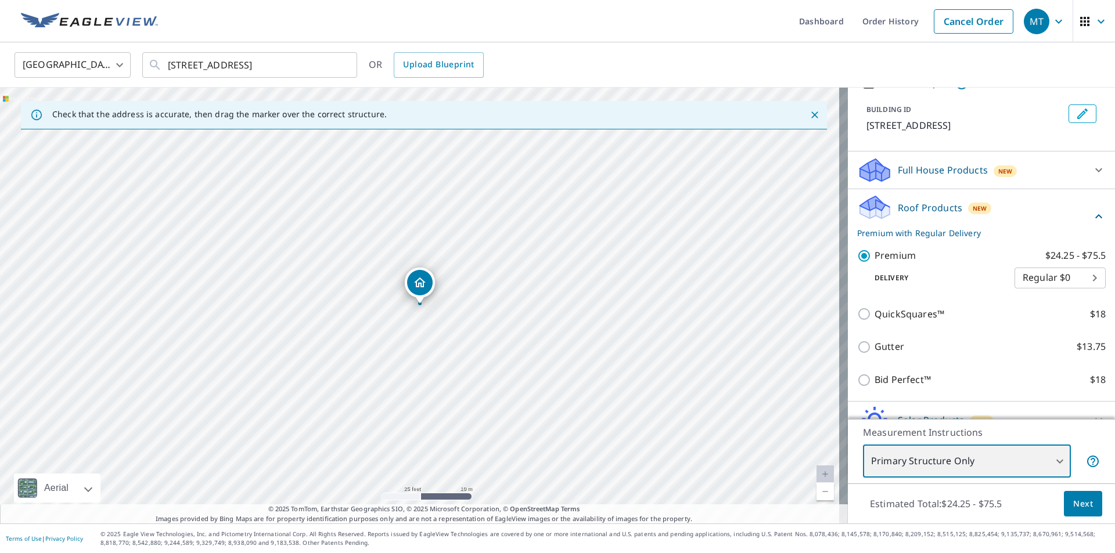 Image resolution: width=1115 pixels, height=553 pixels. I want to click on a: Cancel Order, so click(973, 21).